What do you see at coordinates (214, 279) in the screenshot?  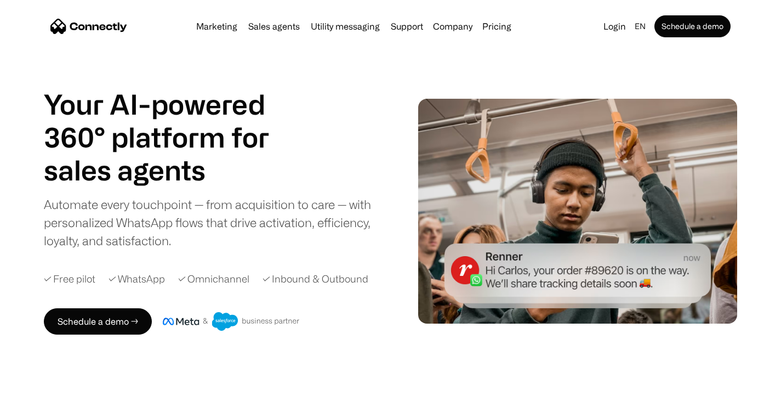 I see `div: ✓ Omnichannel` at bounding box center [214, 279].